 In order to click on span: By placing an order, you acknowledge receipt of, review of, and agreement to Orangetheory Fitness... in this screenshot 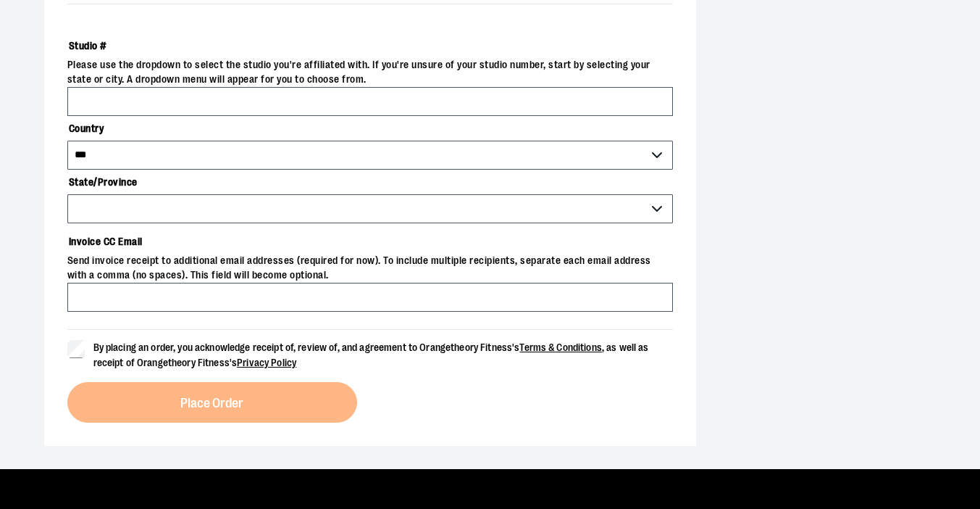, I will do `click(371, 354)`.